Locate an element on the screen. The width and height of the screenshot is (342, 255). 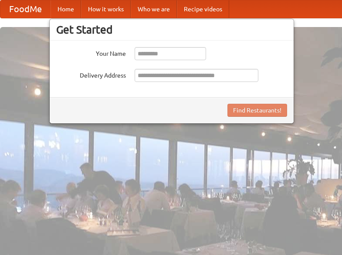
a: Who we are is located at coordinates (154, 9).